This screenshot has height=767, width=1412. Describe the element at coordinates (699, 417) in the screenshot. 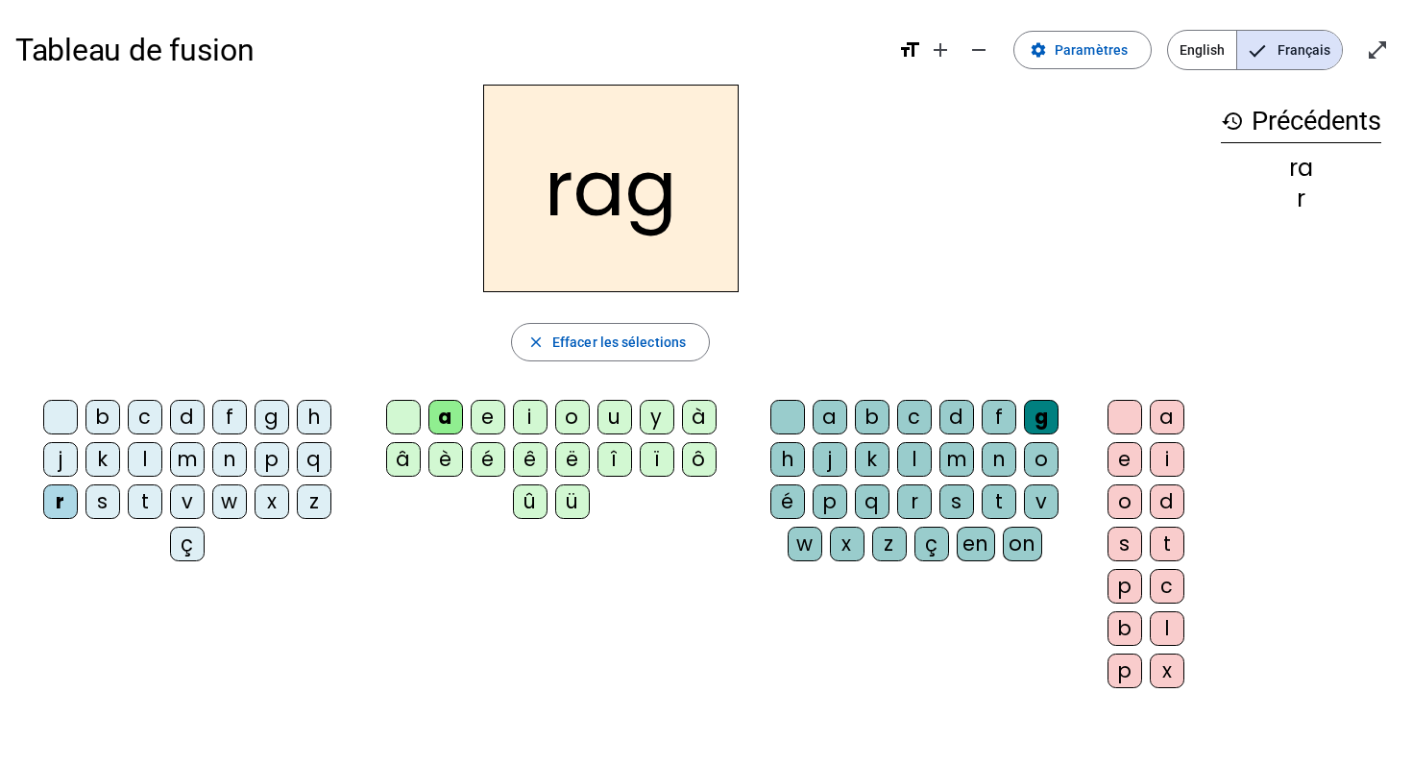

I see `div: à` at that location.